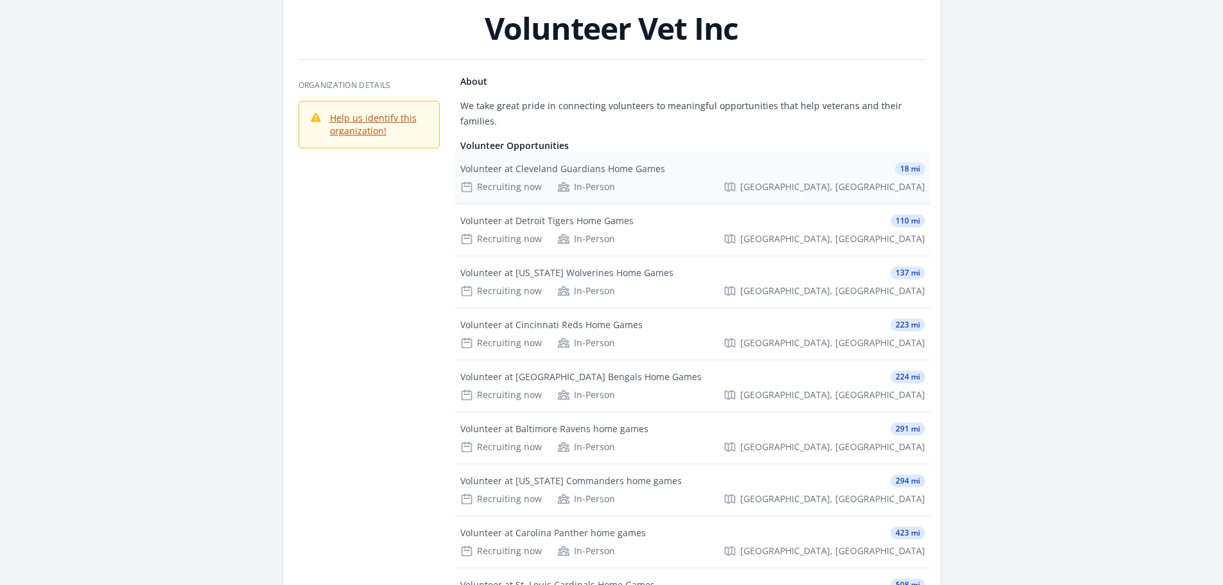 This screenshot has height=585, width=1223. I want to click on span: 291 mi, so click(908, 429).